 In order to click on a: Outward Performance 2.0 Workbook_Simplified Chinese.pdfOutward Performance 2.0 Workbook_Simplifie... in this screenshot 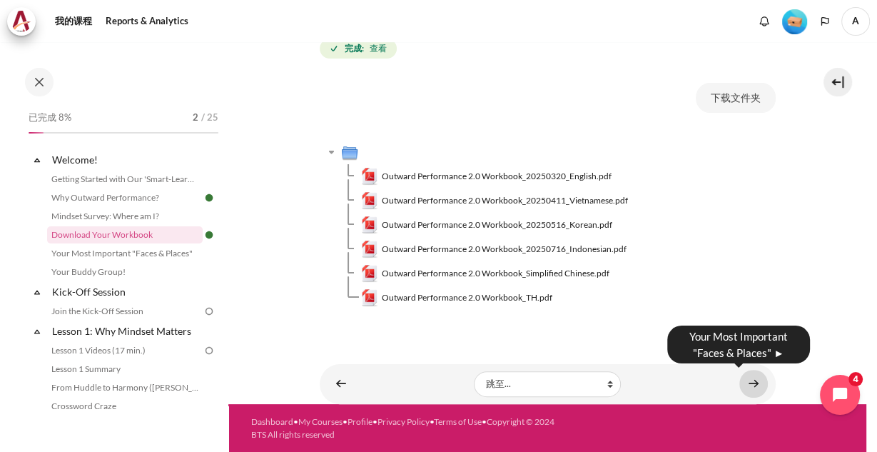, I will do `click(485, 273)`.